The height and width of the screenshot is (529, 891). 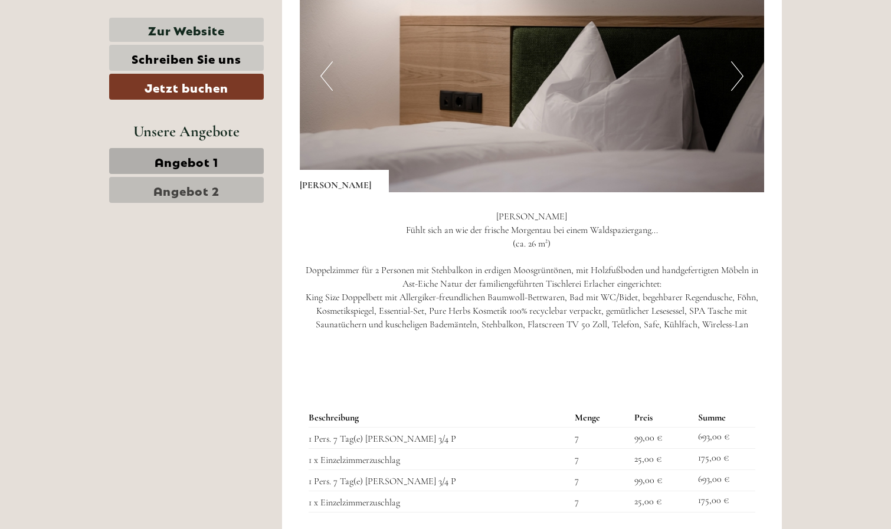 What do you see at coordinates (186, 161) in the screenshot?
I see `span: Angebot 1` at bounding box center [186, 161].